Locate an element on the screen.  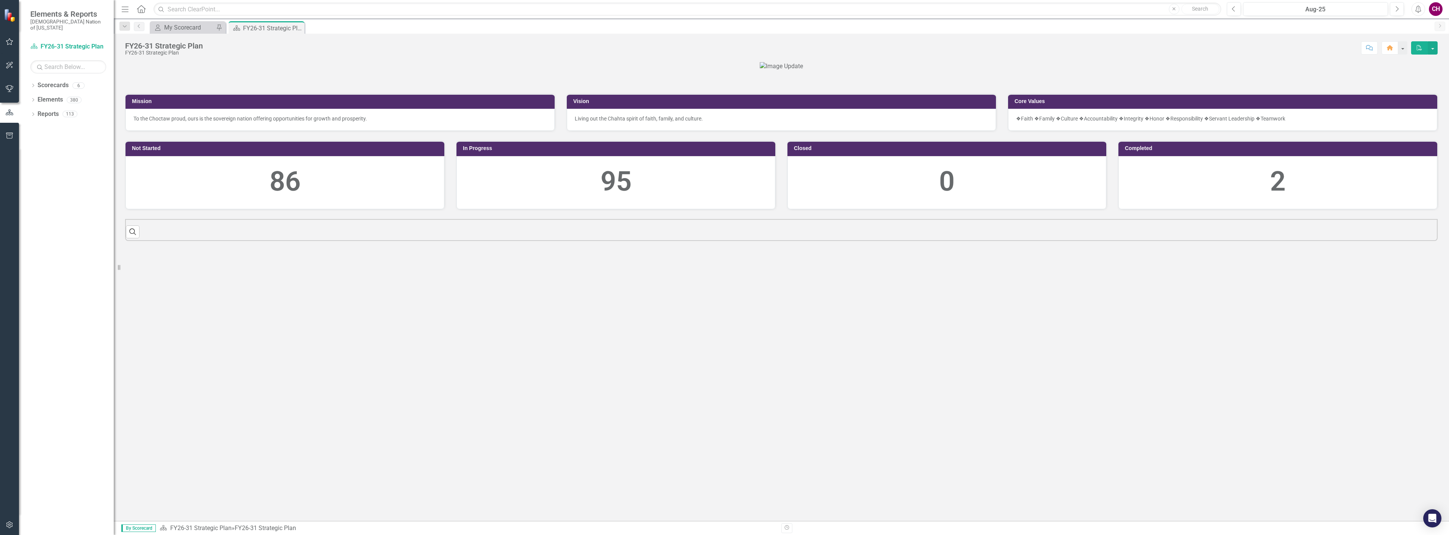
div: 113 is located at coordinates (70, 114).